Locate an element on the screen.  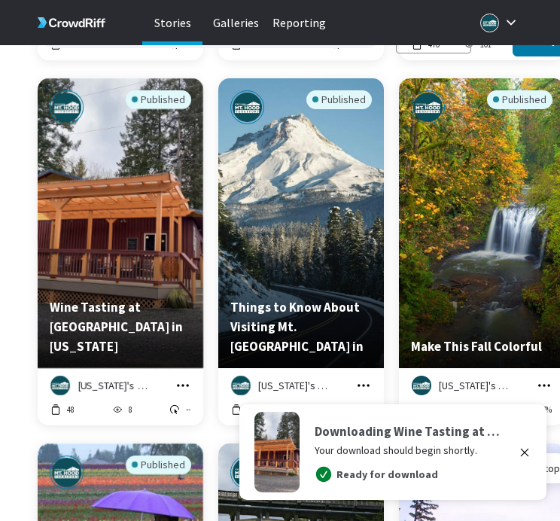
p: Wine Tasting at Forest Edge Vineyard in Oregon City is located at coordinates (120, 327).